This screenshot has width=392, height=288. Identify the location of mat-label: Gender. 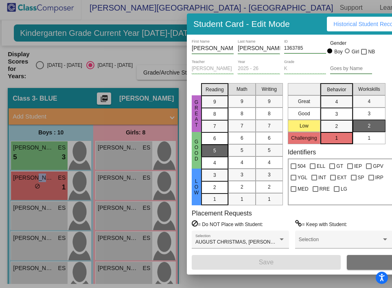
(351, 43).